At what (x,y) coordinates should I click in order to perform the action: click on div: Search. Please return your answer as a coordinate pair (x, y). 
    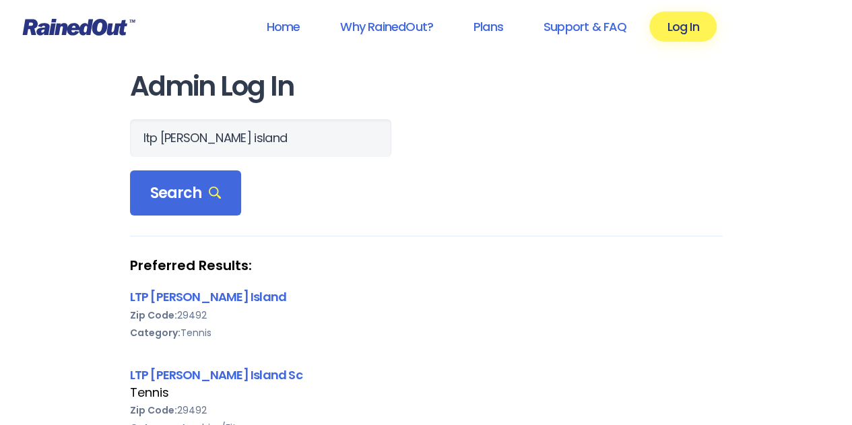
    Looking at the image, I should click on (186, 193).